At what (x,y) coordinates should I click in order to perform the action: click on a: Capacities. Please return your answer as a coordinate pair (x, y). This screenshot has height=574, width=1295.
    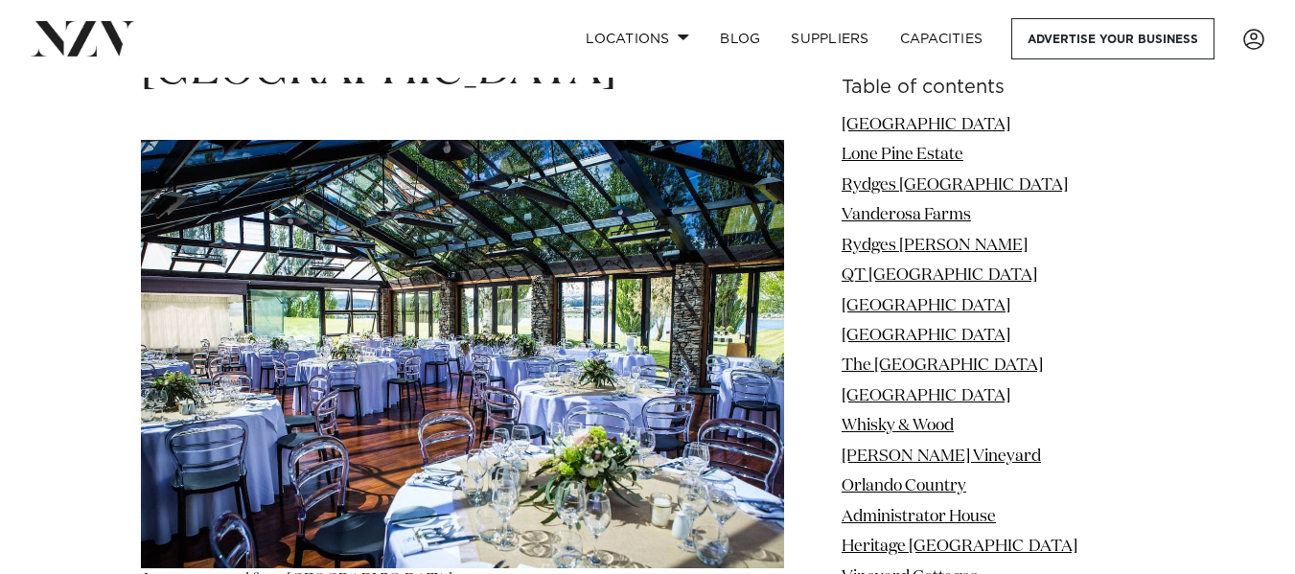
    Looking at the image, I should click on (941, 38).